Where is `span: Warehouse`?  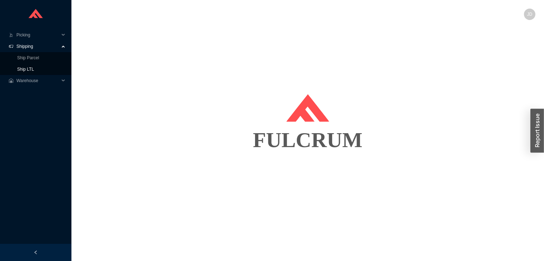 span: Warehouse is located at coordinates (38, 81).